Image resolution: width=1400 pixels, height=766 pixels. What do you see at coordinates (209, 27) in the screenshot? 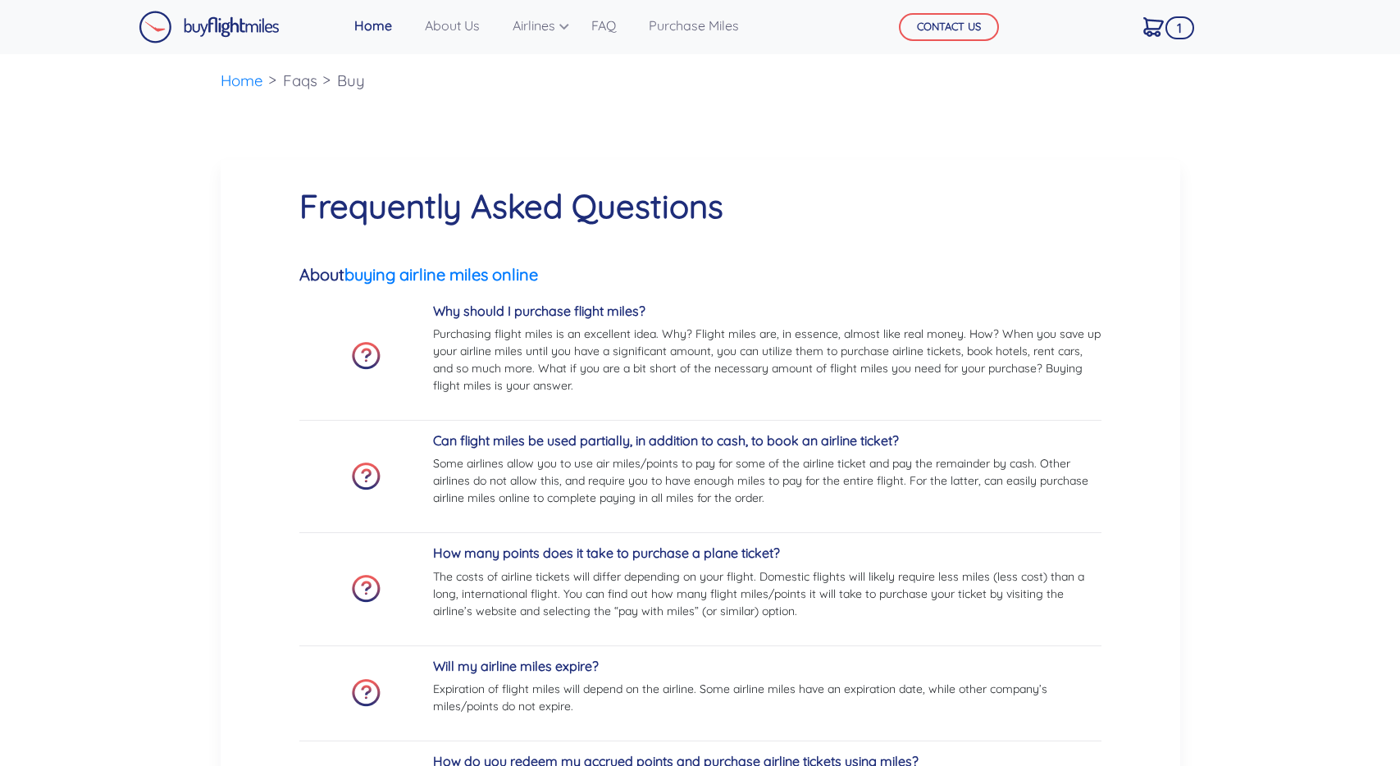
I see `a: Buy Flight Miles Logo` at bounding box center [209, 27].